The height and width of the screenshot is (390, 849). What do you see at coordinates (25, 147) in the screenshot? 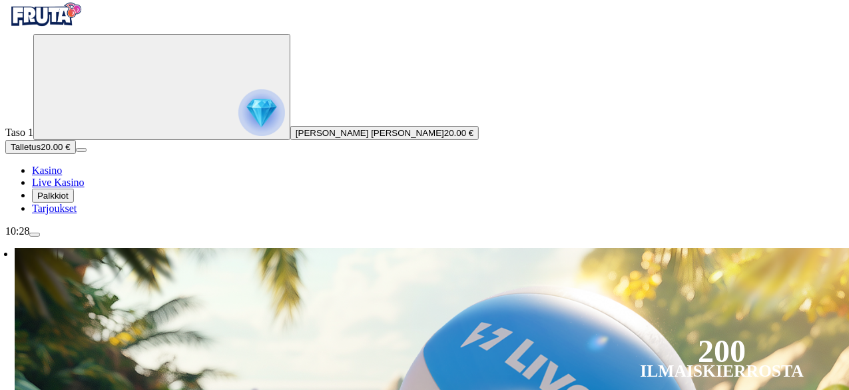
I see `span: Talletus` at bounding box center [25, 147].